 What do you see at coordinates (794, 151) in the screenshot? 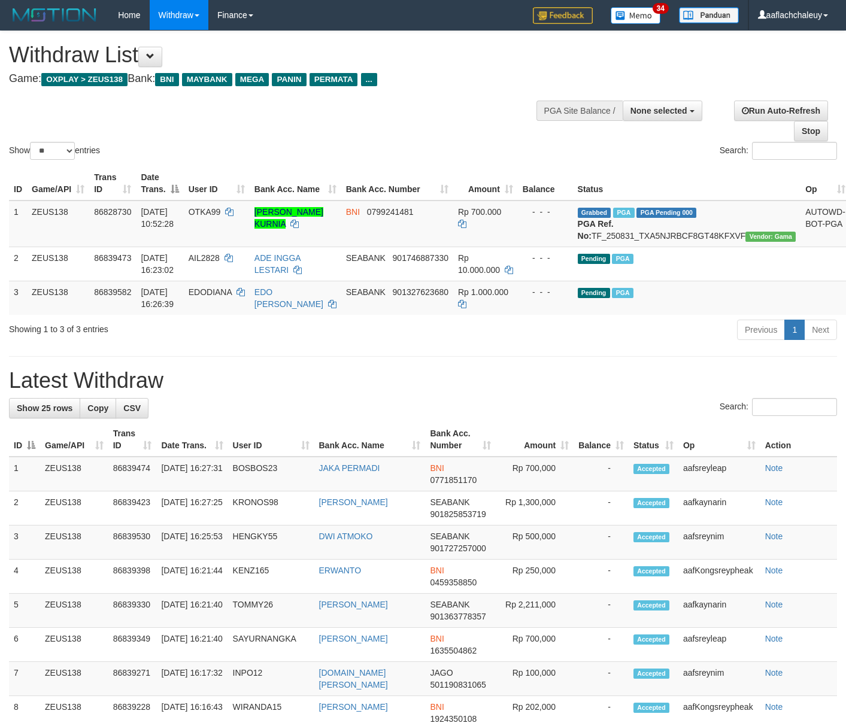
I see `input: Search:` at bounding box center [794, 151].